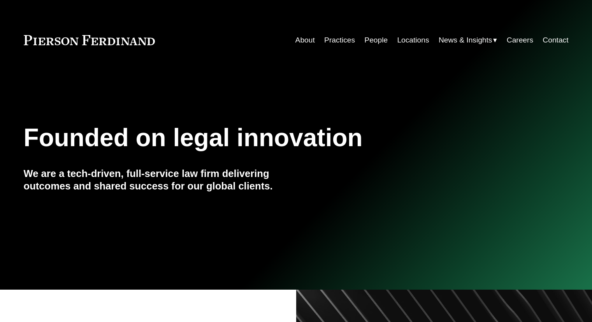 The width and height of the screenshot is (592, 322). I want to click on a: Careers, so click(520, 40).